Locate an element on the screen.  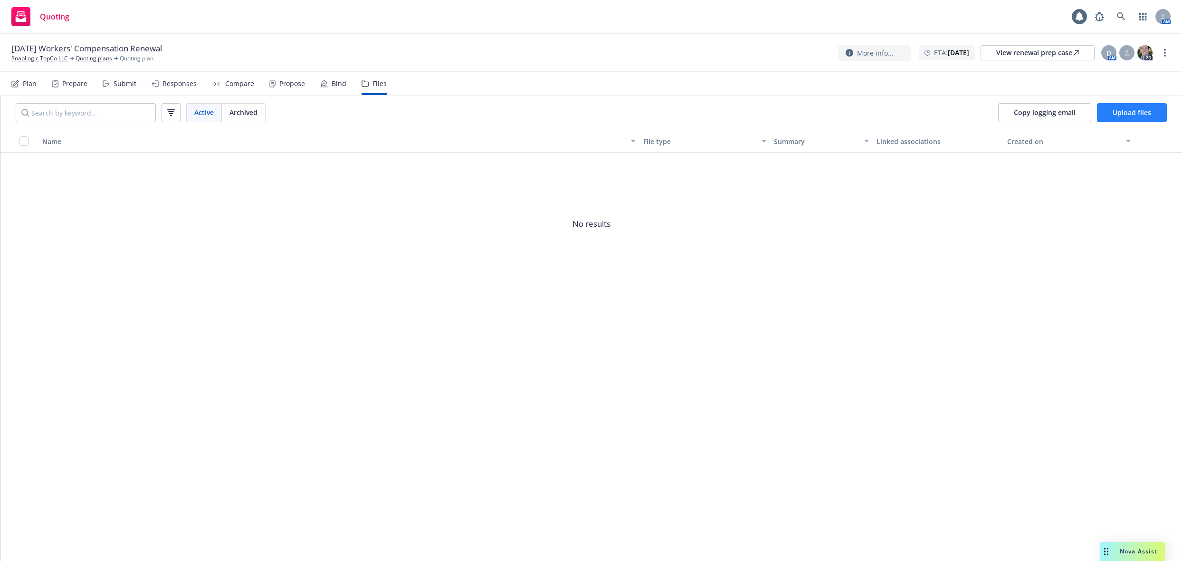
a: Report a Bug is located at coordinates (1099, 17).